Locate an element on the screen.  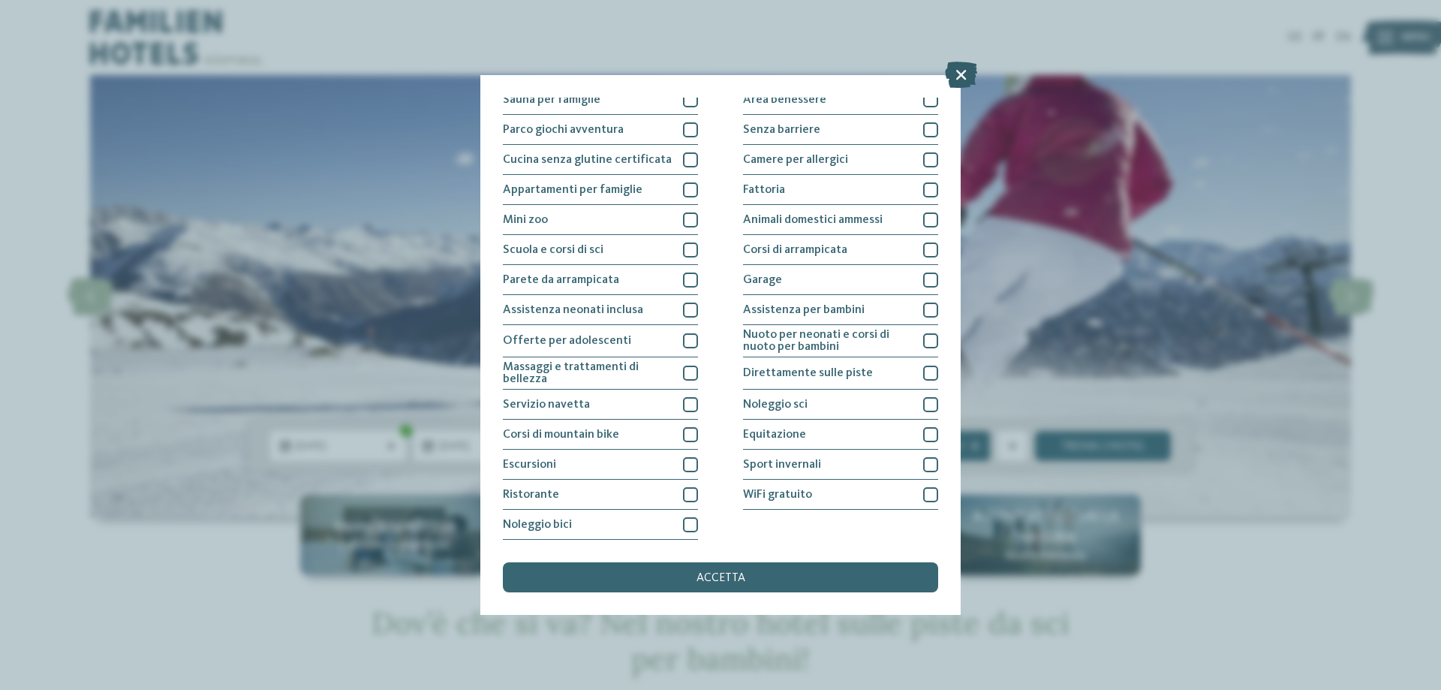
span: Ristorante is located at coordinates (531, 494).